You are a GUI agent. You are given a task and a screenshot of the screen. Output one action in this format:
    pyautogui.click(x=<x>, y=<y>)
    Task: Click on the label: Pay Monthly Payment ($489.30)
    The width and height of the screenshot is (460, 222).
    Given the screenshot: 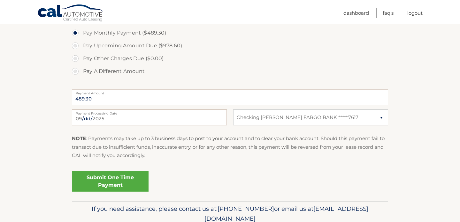 What is the action you would take?
    pyautogui.click(x=230, y=33)
    